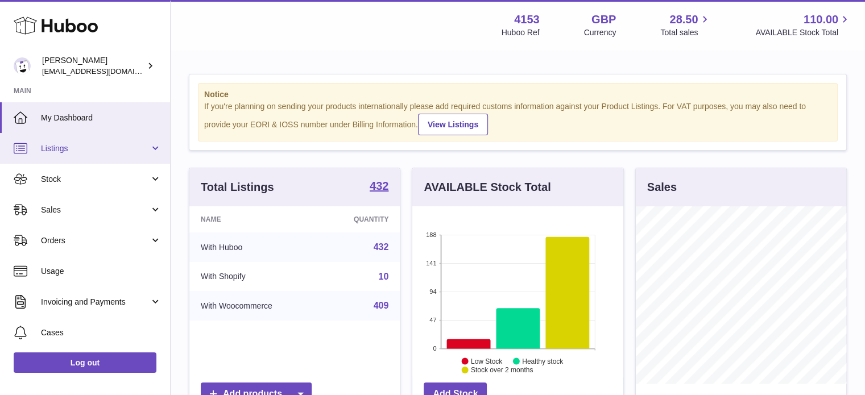 This screenshot has height=395, width=865. Describe the element at coordinates (433, 292) in the screenshot. I see `text: 94` at that location.